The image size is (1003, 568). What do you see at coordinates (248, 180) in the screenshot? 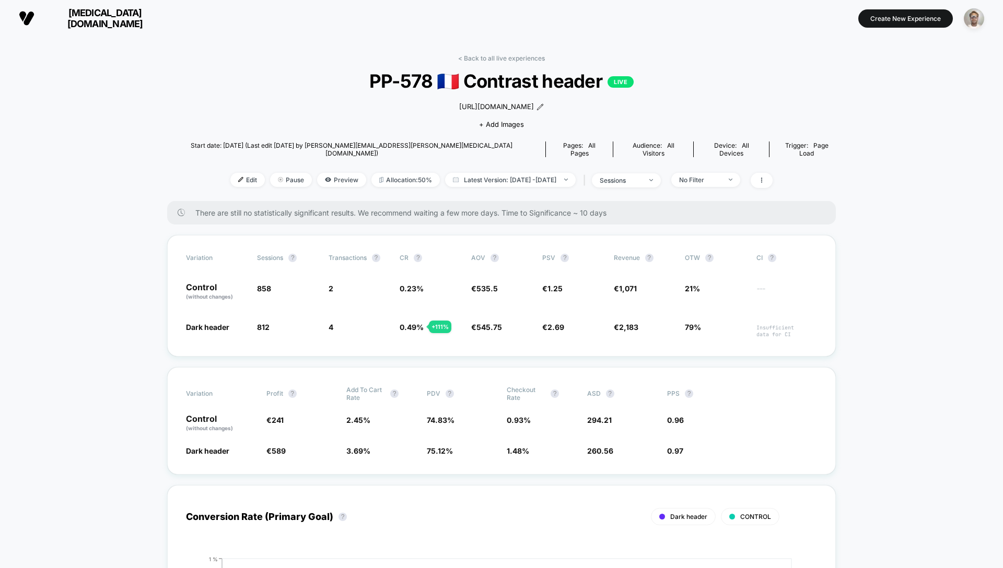
I see `span: Edit` at bounding box center [248, 180].